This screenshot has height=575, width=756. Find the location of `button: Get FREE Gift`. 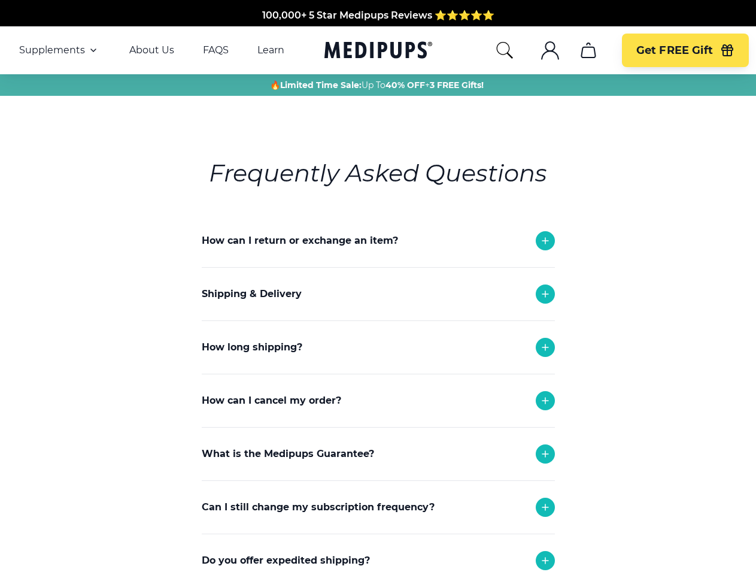

button: Get FREE Gift is located at coordinates (685, 50).